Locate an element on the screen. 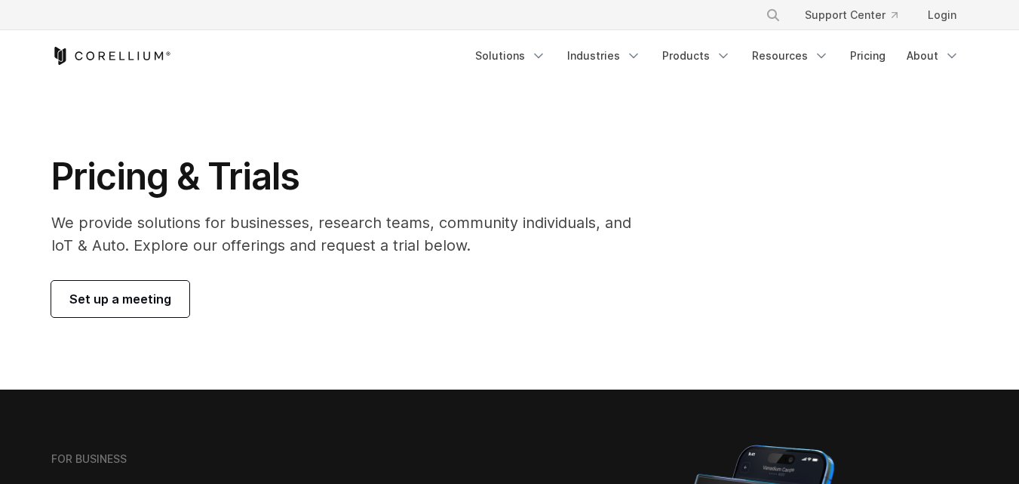 The width and height of the screenshot is (1019, 484). a: Resources is located at coordinates (791, 56).